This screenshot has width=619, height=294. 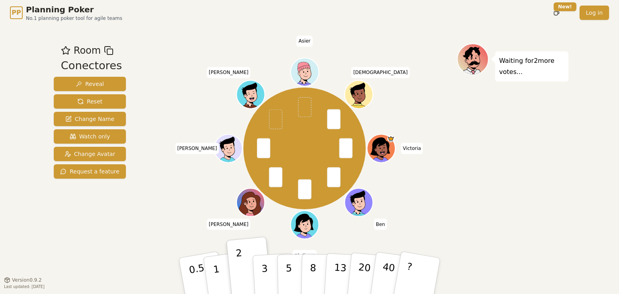 I want to click on span: Change Name, so click(x=90, y=119).